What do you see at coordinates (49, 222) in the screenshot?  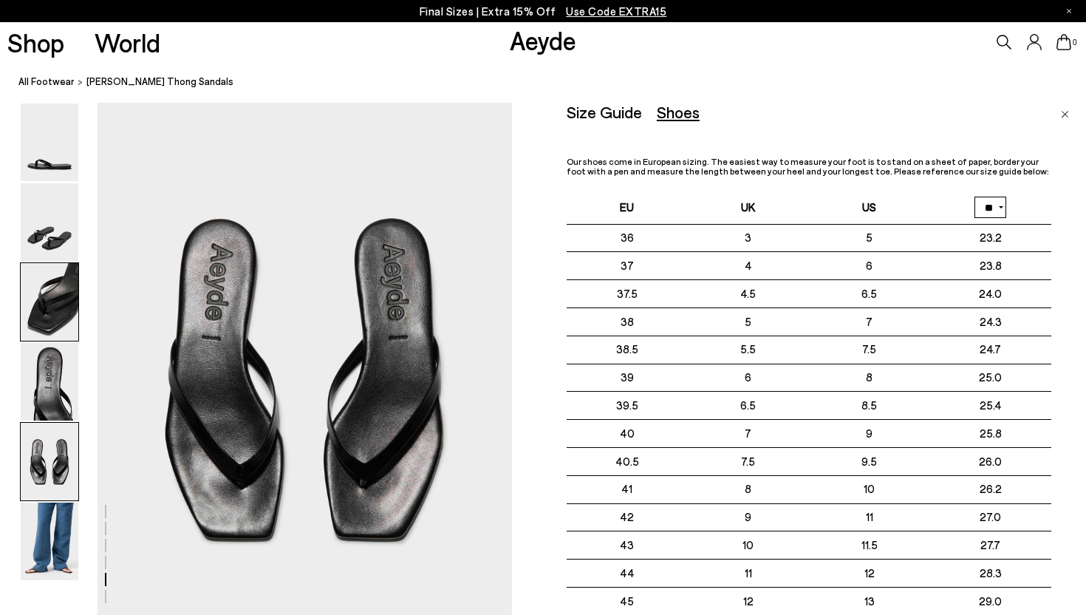 I see `img: Renee Leather Thong Sandals - Image 2` at bounding box center [49, 222].